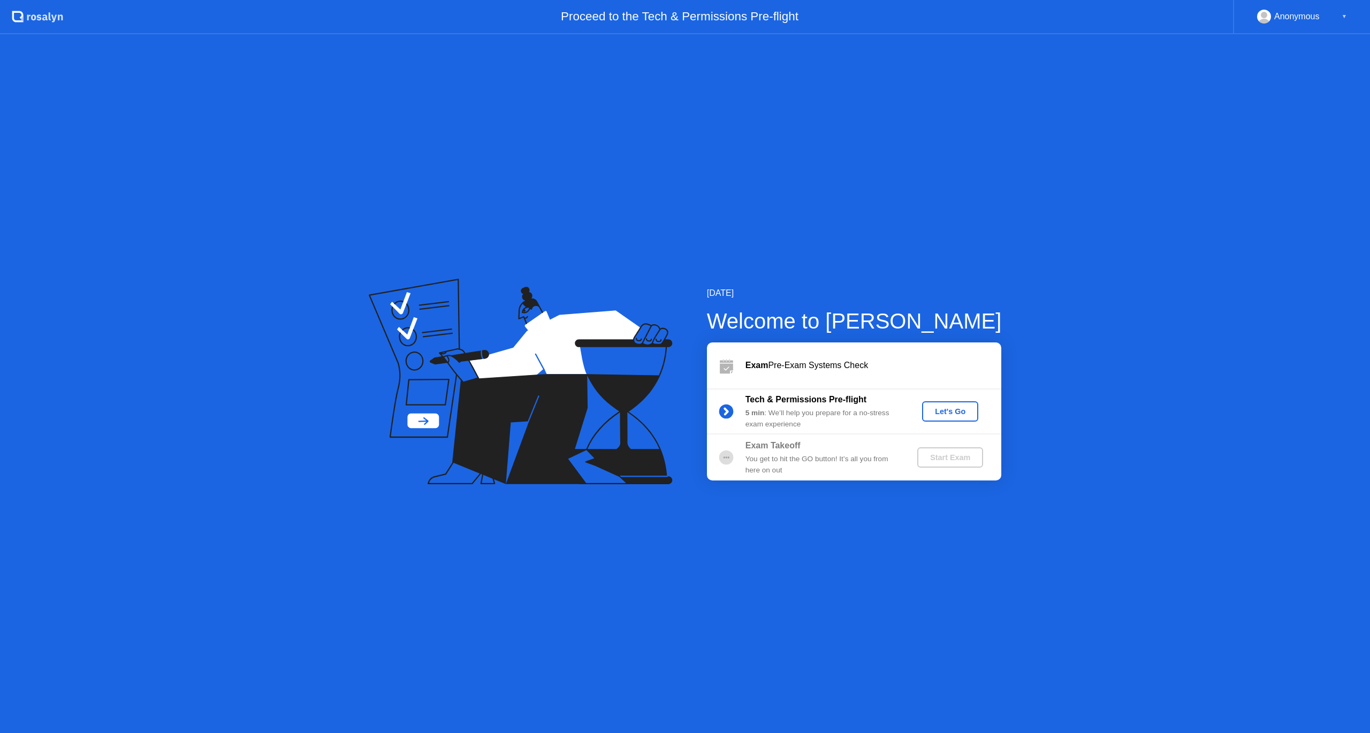 Image resolution: width=1370 pixels, height=733 pixels. I want to click on div: You get to hit the GO button! It’s all you from here on out, so click(823, 465).